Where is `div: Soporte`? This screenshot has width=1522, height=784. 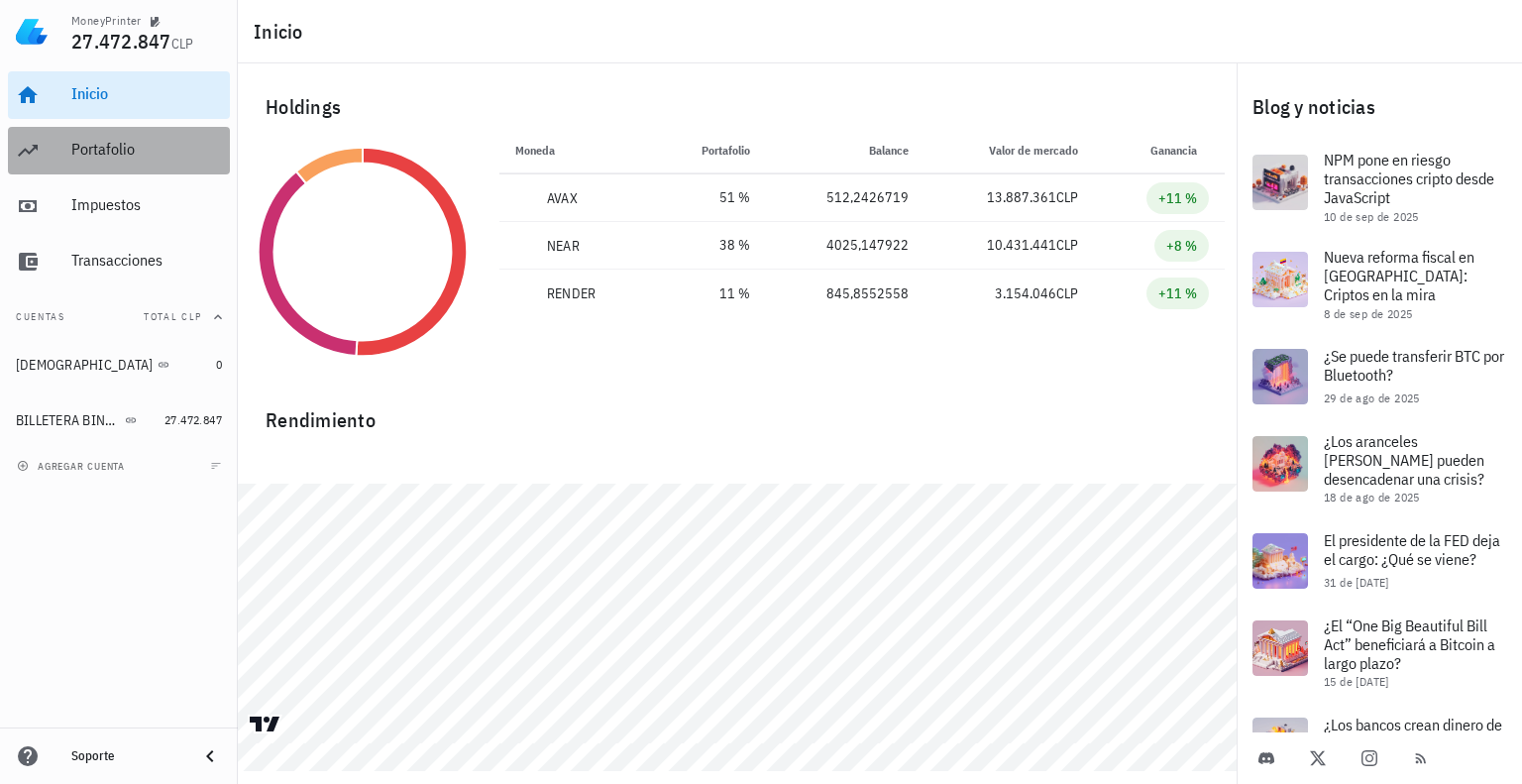 div: Soporte is located at coordinates (127, 756).